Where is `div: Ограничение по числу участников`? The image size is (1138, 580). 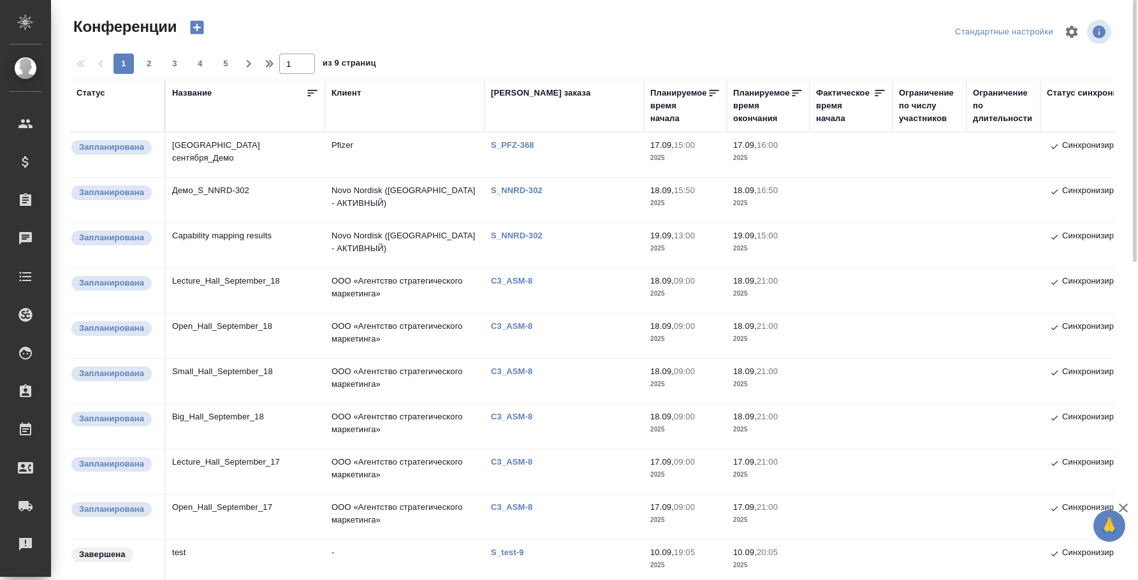
div: Ограничение по числу участников is located at coordinates (930, 106).